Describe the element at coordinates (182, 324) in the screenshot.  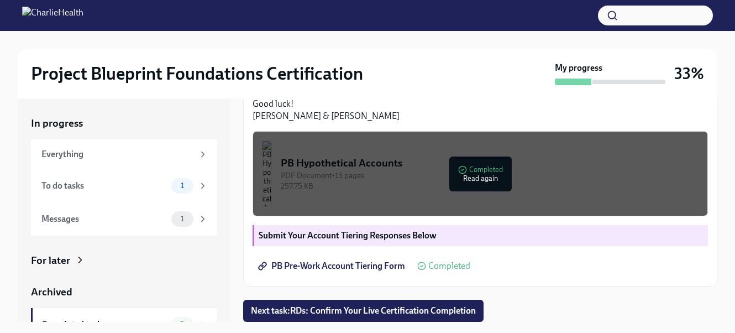
I see `span: 2` at that location.